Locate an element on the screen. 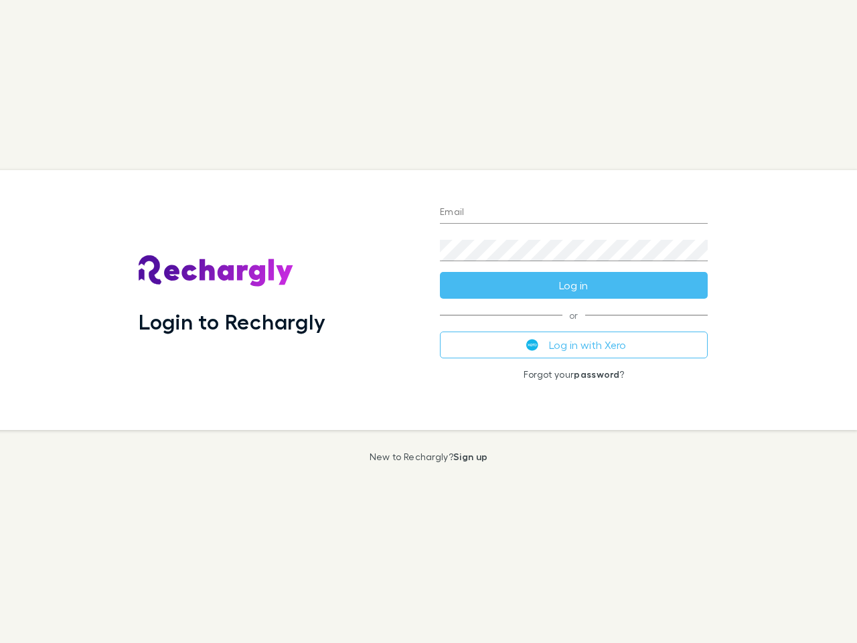  button: Log in is located at coordinates (574, 285).